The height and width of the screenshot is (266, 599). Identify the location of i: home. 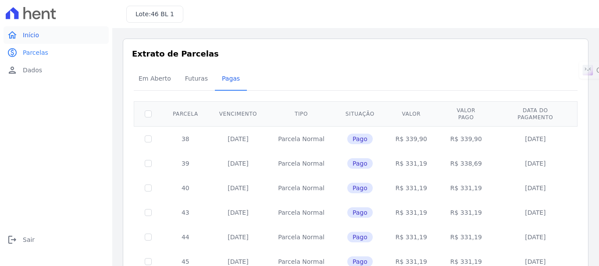
(12, 35).